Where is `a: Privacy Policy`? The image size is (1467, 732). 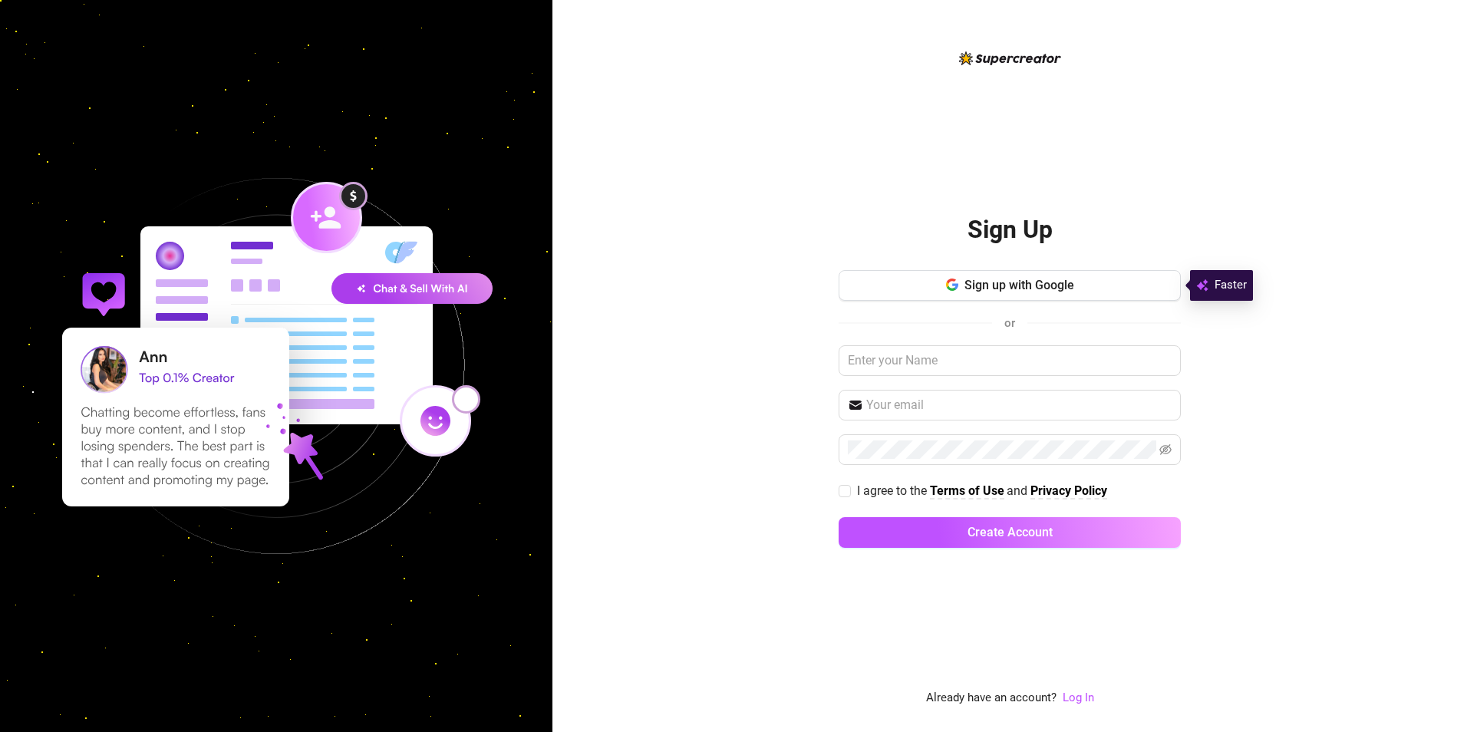 a: Privacy Policy is located at coordinates (1069, 491).